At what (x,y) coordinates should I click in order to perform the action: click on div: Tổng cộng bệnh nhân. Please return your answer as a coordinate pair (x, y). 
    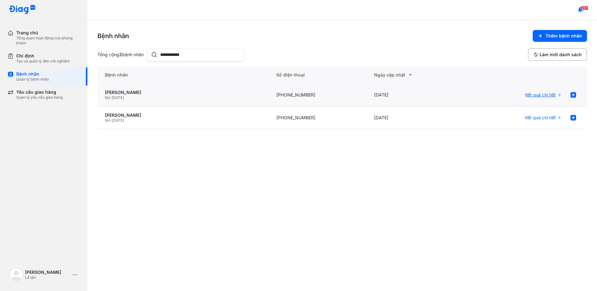
    Looking at the image, I should click on (121, 55).